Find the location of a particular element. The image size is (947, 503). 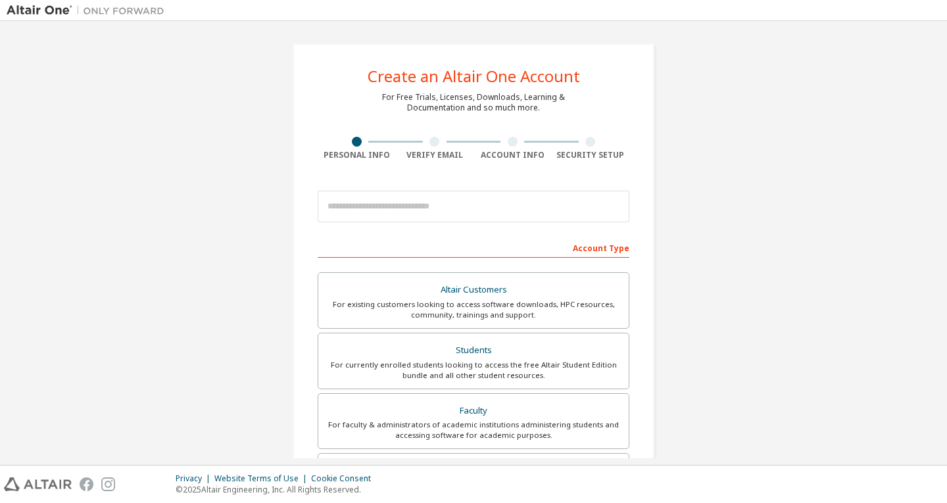

img: instagram.svg is located at coordinates (108, 484).